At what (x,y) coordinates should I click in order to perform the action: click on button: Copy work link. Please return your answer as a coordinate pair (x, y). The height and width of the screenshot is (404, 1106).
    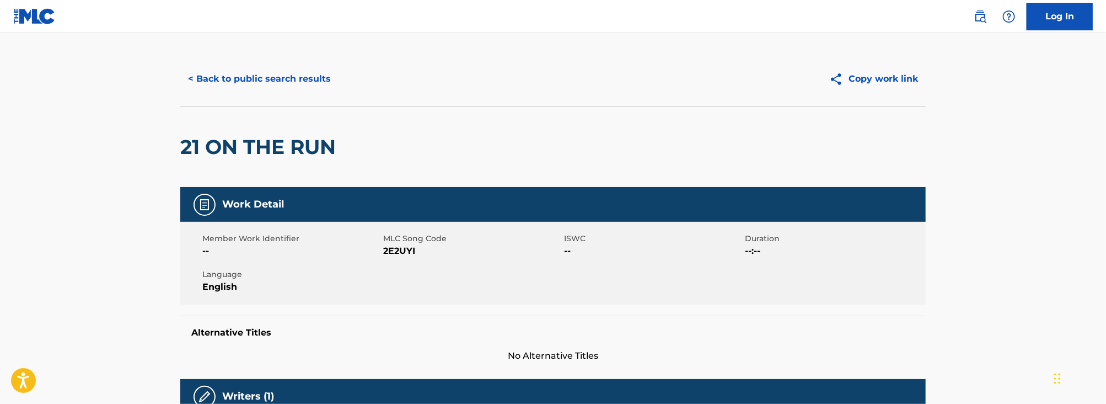
    Looking at the image, I should click on (873, 79).